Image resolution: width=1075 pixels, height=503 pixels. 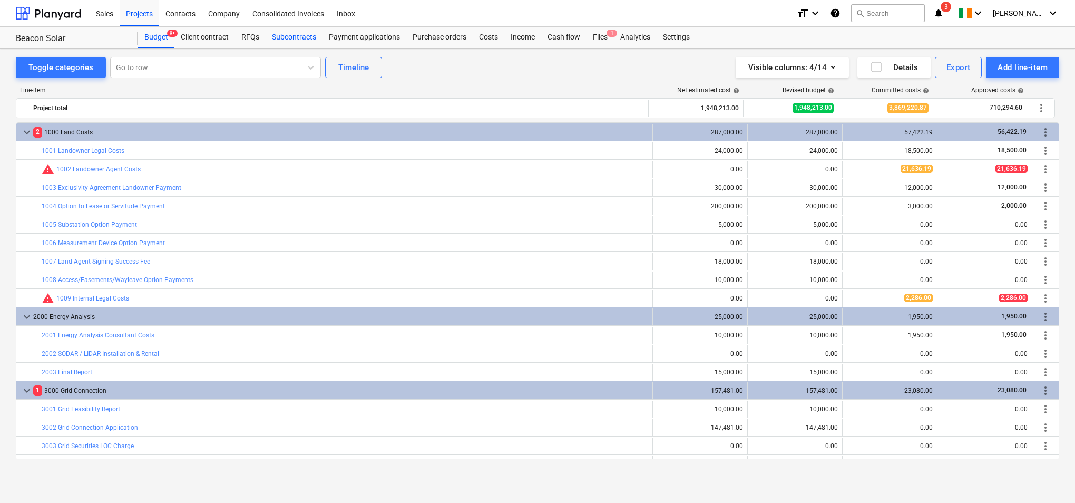 What do you see at coordinates (564, 37) in the screenshot?
I see `div: Cash flow` at bounding box center [564, 37].